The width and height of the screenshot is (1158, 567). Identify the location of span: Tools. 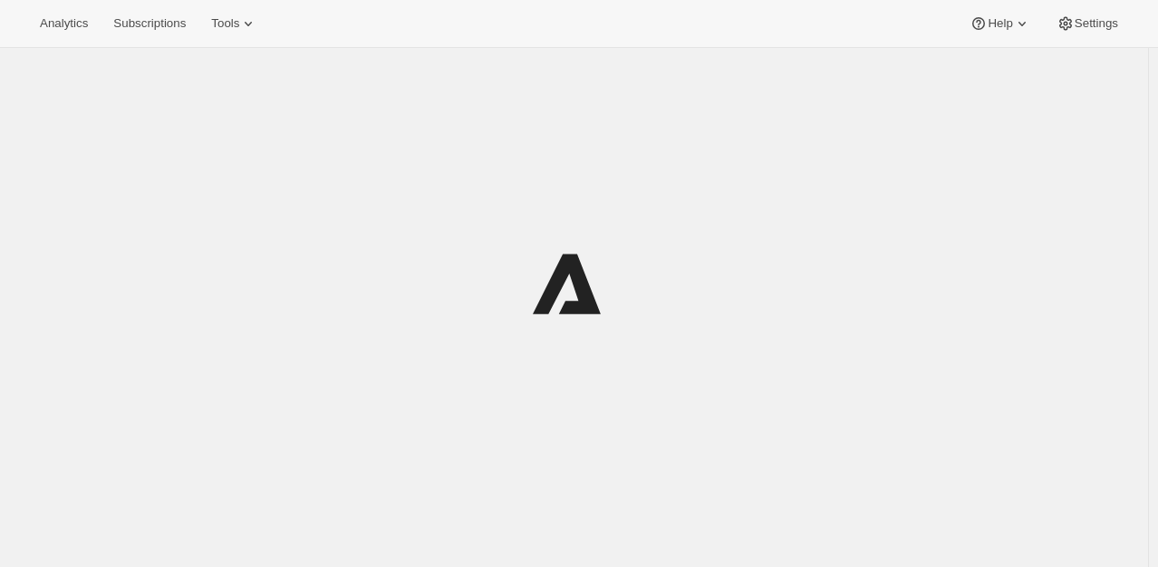
(225, 24).